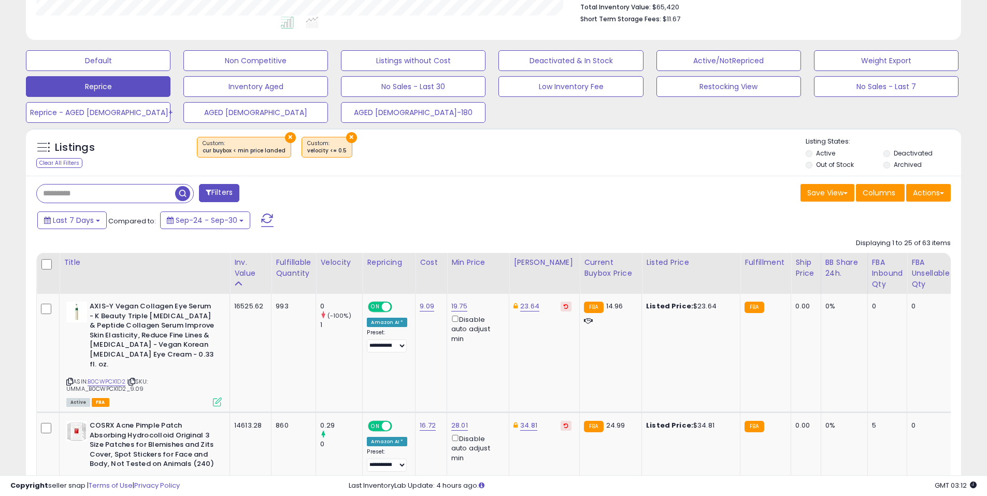 The width and height of the screenshot is (987, 496). Describe the element at coordinates (529, 425) in the screenshot. I see `a: 34.81` at that location.